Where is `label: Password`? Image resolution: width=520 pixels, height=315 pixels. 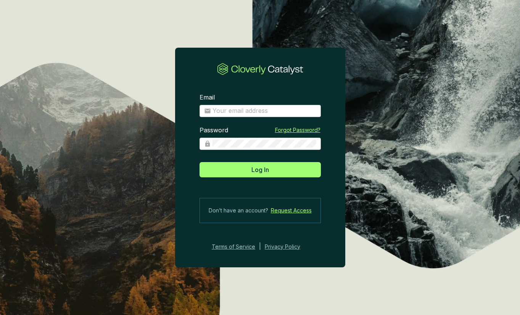
label: Password is located at coordinates (214, 131).